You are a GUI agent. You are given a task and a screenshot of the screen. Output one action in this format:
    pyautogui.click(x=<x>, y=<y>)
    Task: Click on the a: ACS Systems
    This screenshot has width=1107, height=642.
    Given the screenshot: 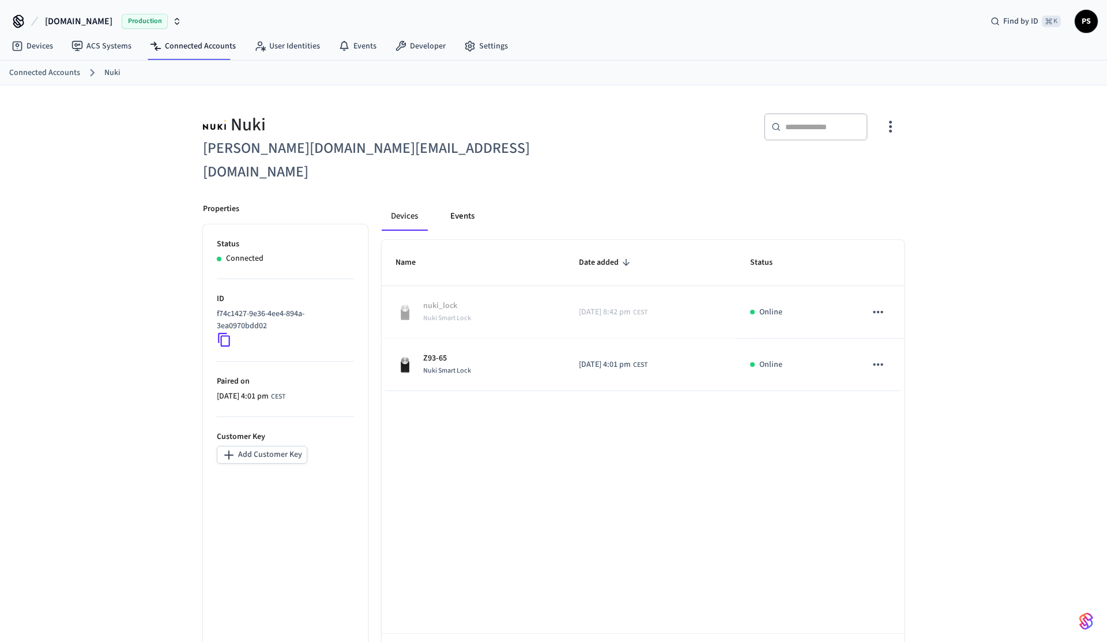 What is the action you would take?
    pyautogui.click(x=101, y=46)
    